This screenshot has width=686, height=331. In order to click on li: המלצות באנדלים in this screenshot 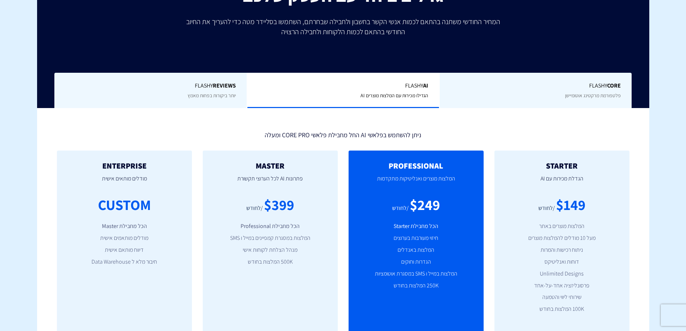, I will do `click(416, 250)`.